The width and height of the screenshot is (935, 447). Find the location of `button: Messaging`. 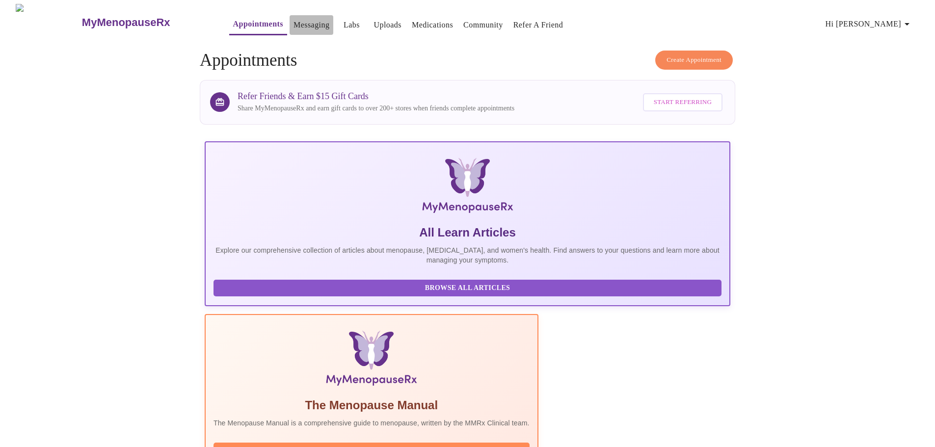

button: Messaging is located at coordinates (311, 25).